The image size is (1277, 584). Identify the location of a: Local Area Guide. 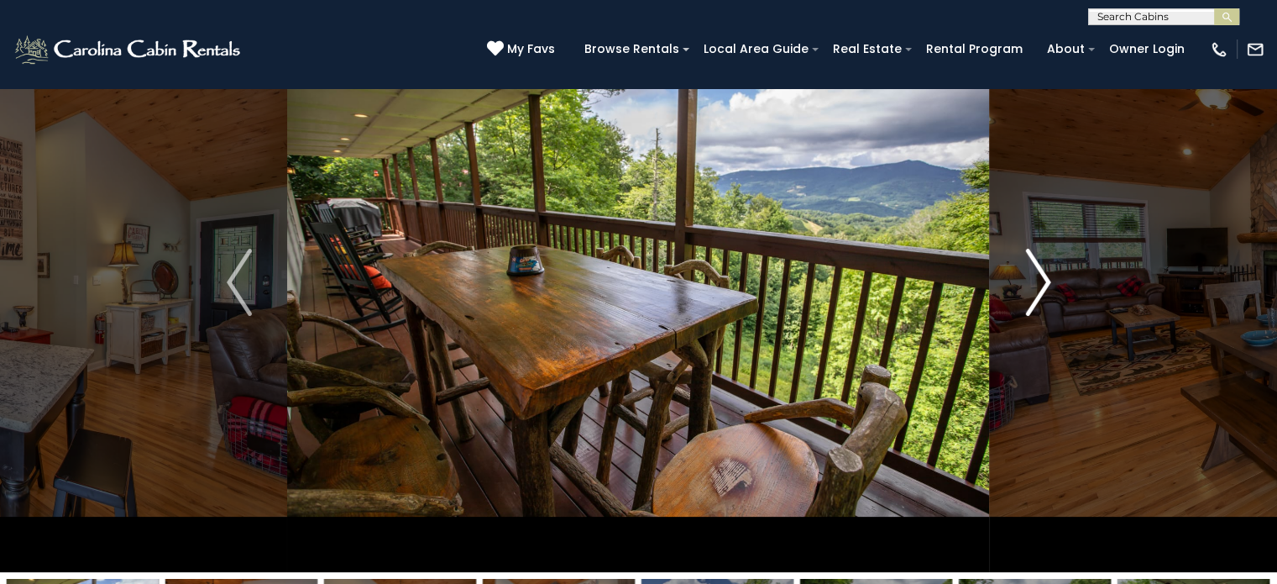
(756, 49).